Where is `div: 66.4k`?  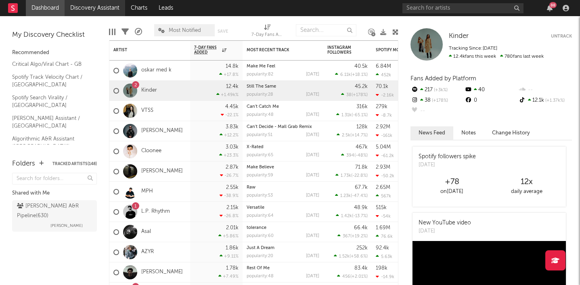
div: 66.4k is located at coordinates (361, 228).